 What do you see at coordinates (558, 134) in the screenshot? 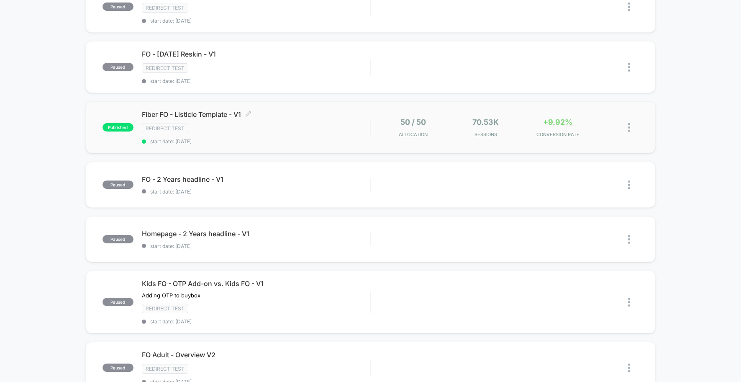
I see `span: CONVERSION RATE` at bounding box center [558, 134].